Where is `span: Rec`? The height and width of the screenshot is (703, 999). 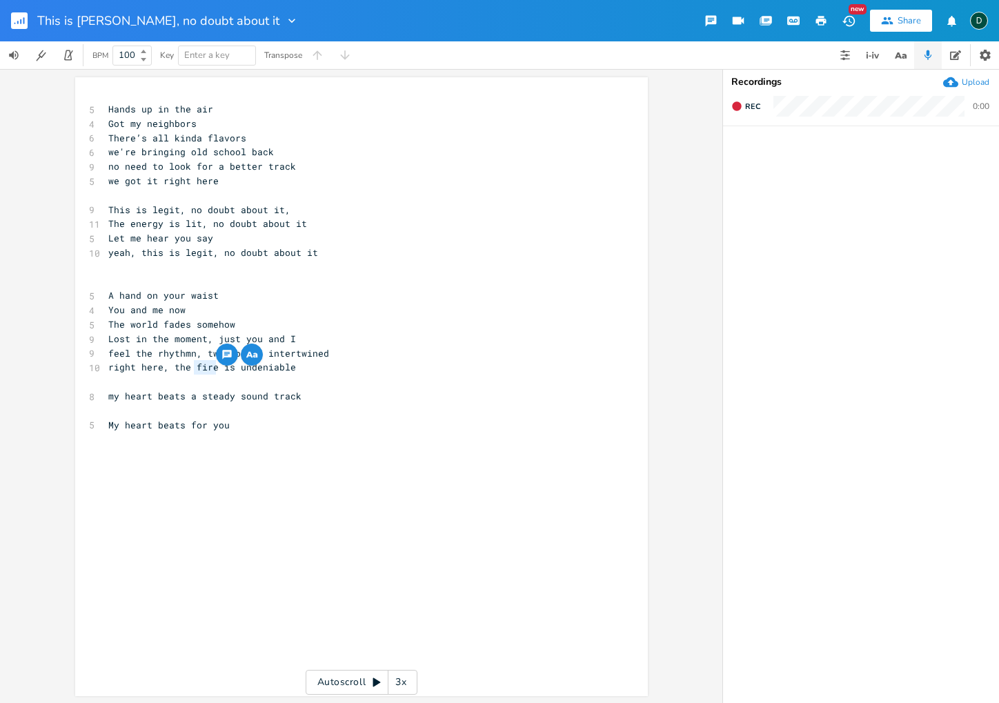 span: Rec is located at coordinates (752, 106).